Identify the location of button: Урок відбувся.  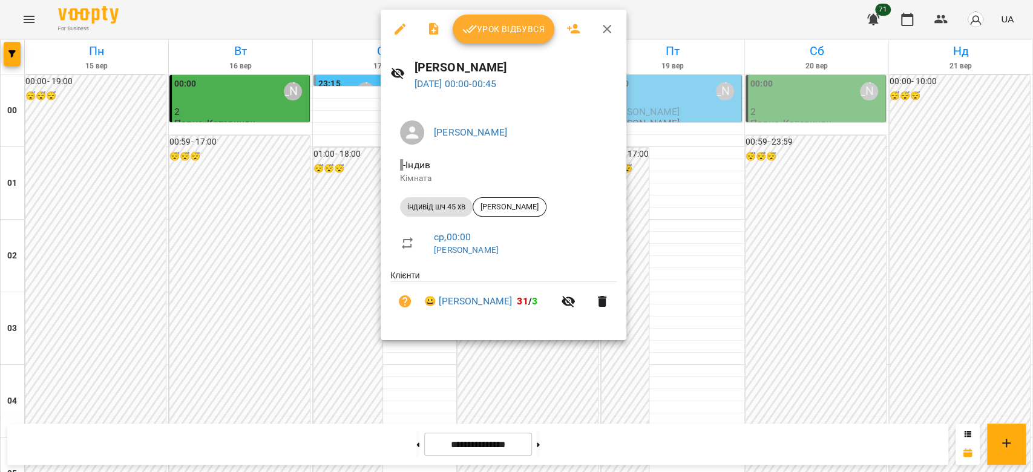
(503, 29).